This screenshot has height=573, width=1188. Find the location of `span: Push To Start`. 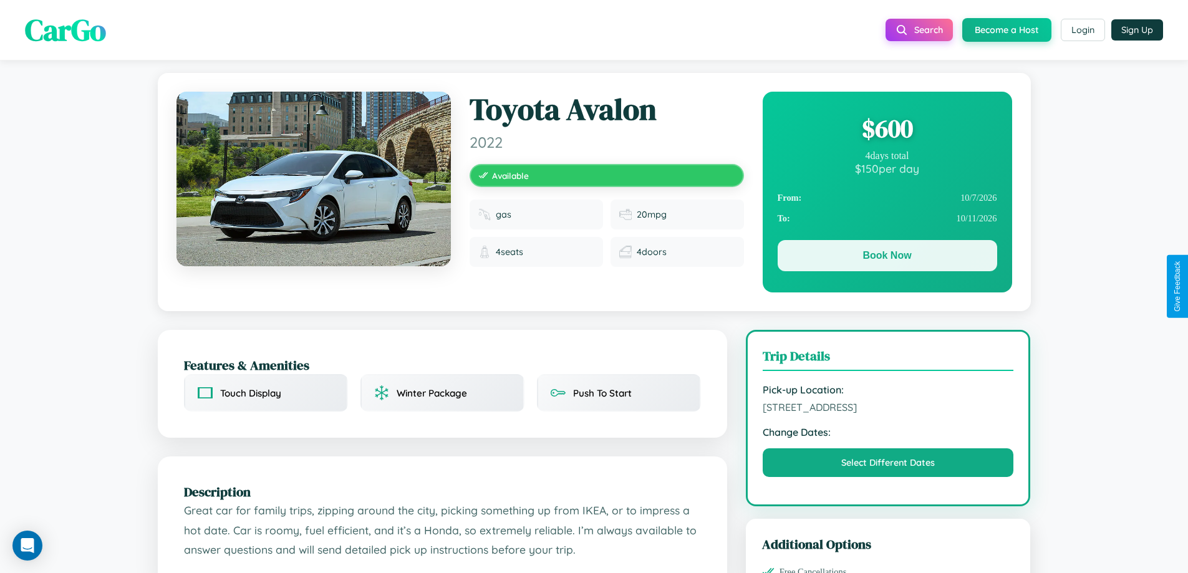

span: Push To Start is located at coordinates (602, 393).